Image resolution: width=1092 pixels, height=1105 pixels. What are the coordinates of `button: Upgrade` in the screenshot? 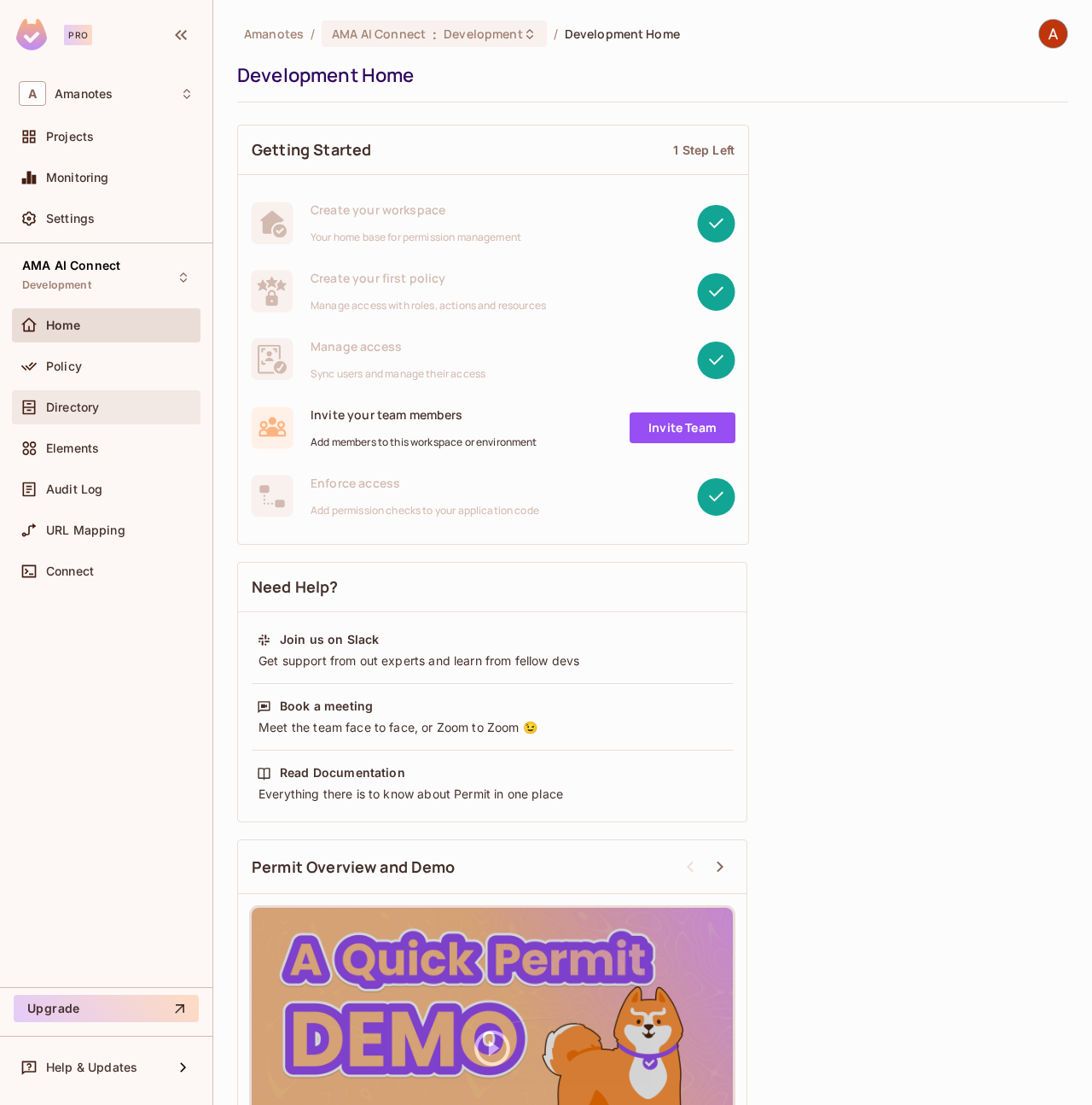 It's located at (105, 1008).